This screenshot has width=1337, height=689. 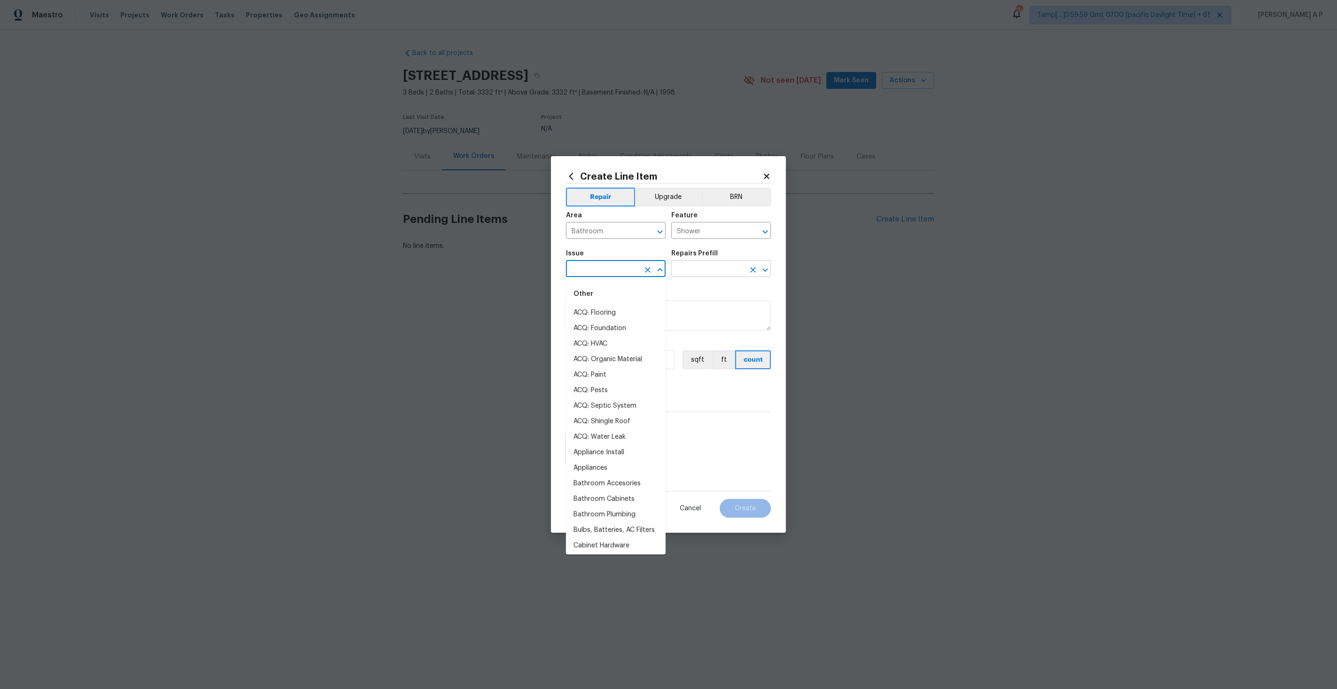 I want to click on span: Create, so click(x=745, y=508).